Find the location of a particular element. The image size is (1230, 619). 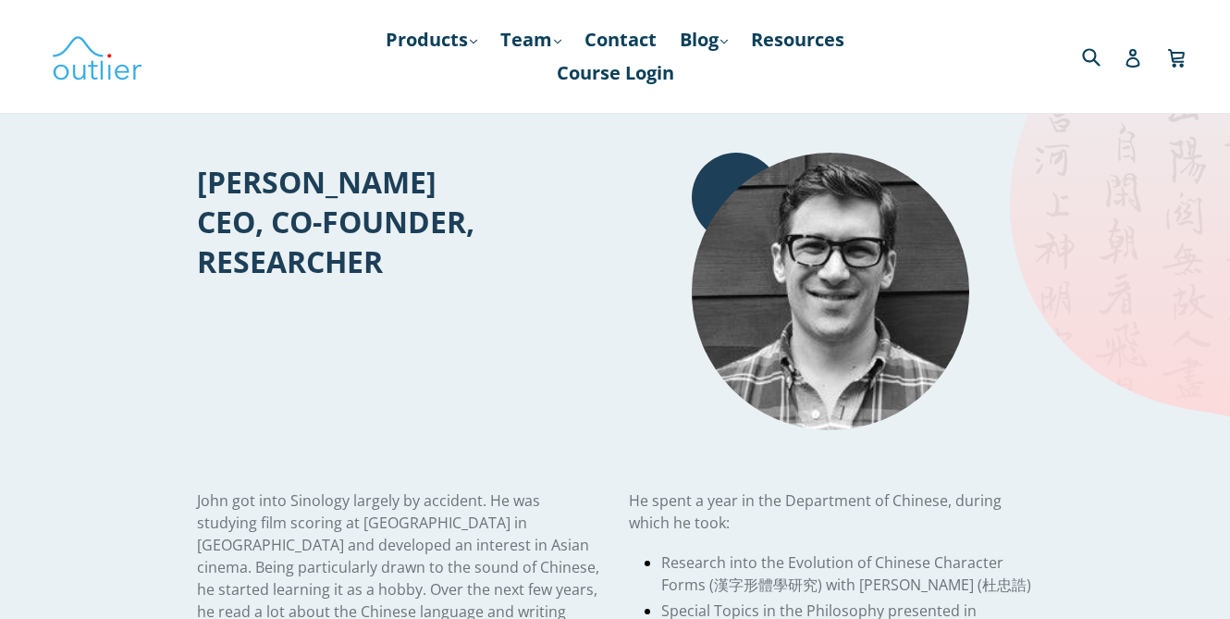

a: Resources is located at coordinates (797, 40).